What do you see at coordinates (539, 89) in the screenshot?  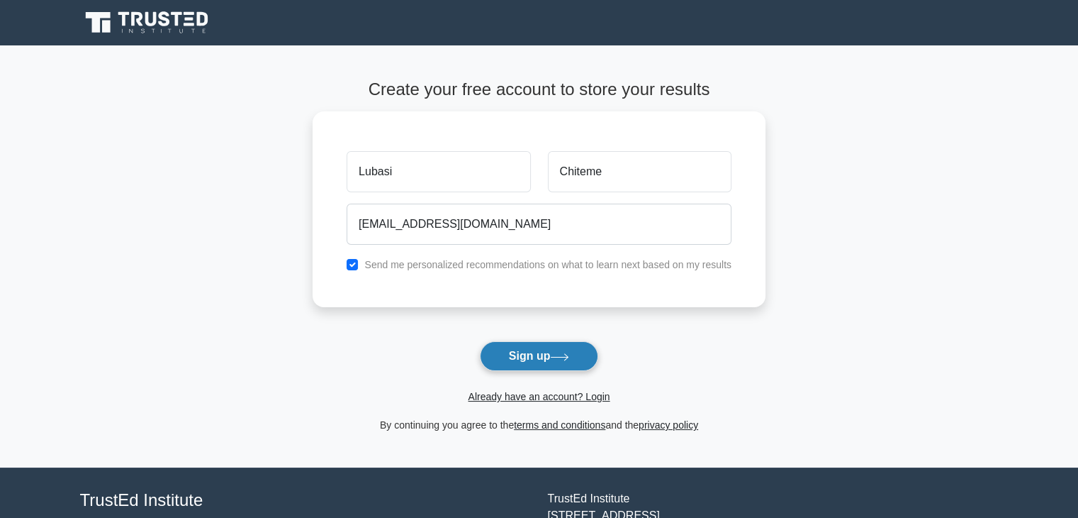 I see `h4: Create your free account to store your results` at bounding box center [539, 89].